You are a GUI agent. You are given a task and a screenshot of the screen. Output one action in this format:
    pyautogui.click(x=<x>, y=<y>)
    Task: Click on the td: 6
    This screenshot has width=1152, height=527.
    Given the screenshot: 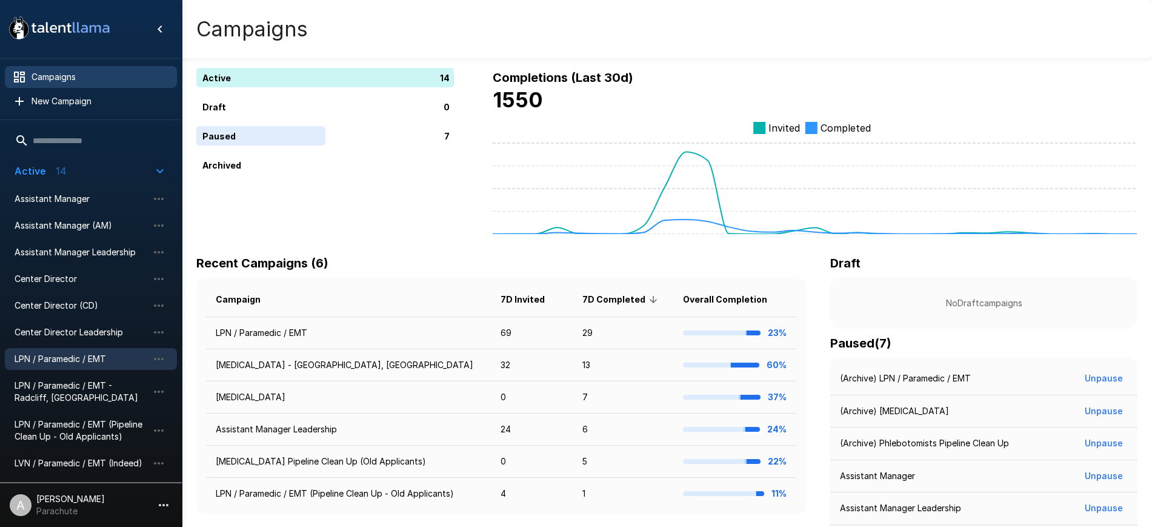 What is the action you would take?
    pyautogui.click(x=623, y=429)
    